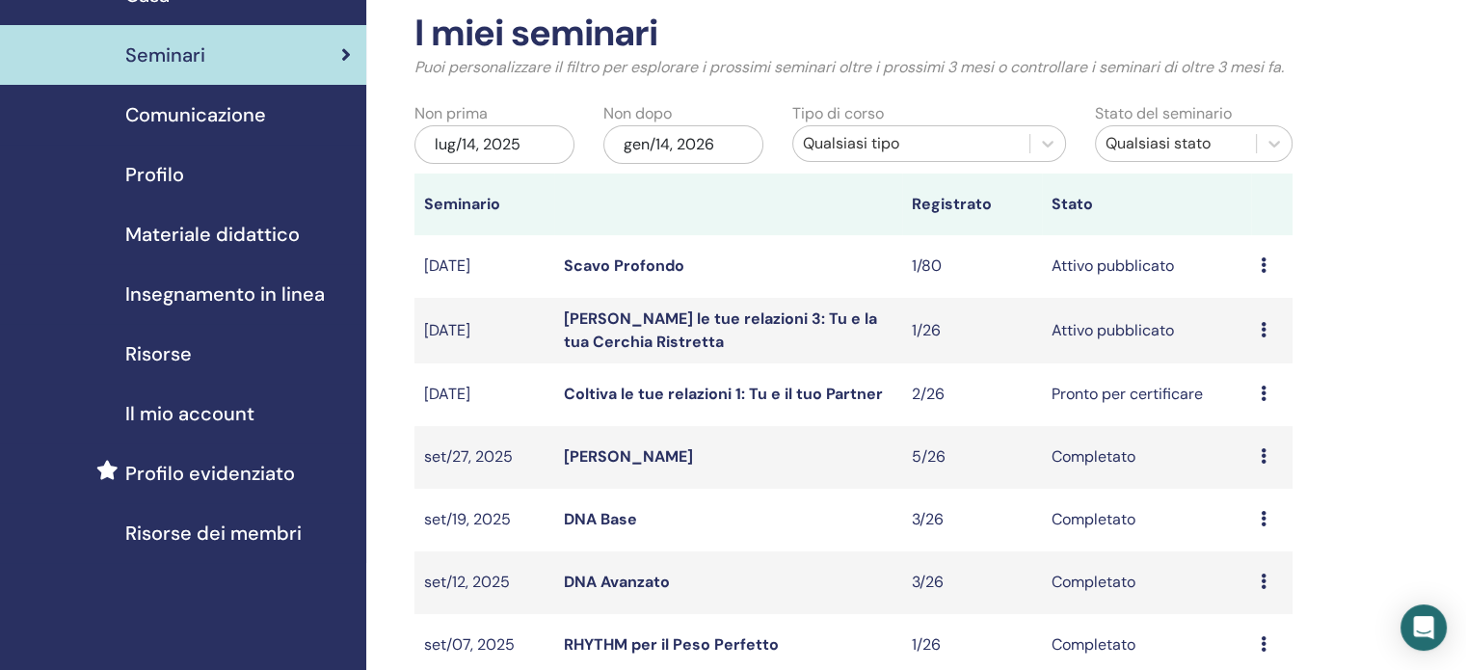  I want to click on div: gen/14, 2026, so click(683, 145).